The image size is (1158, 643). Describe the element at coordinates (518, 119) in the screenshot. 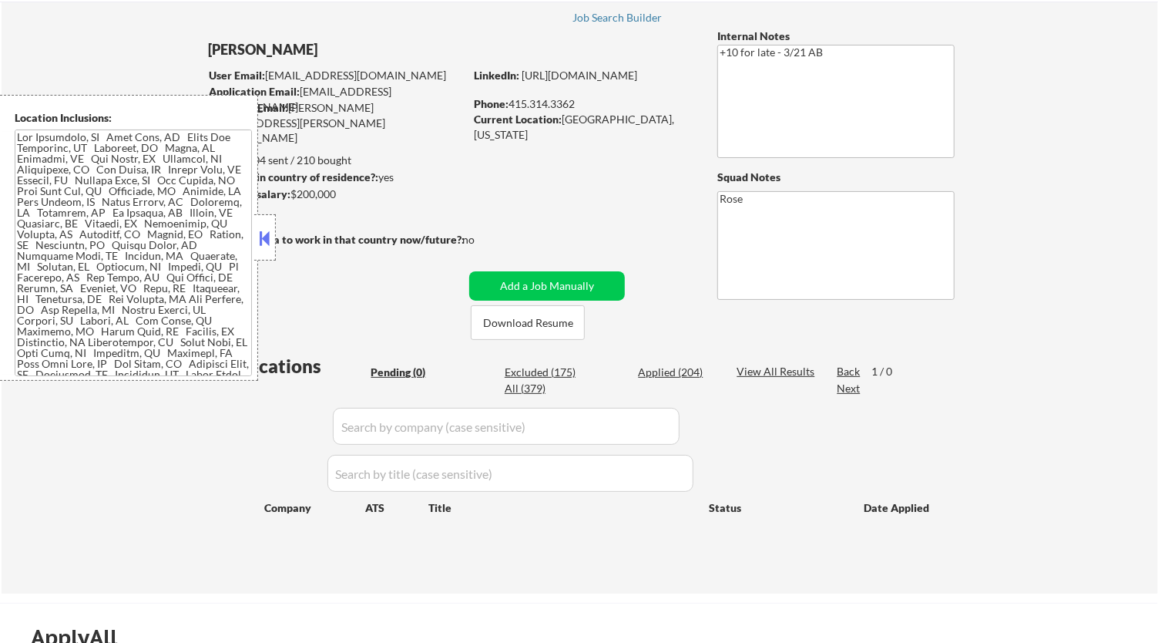

I see `strong: Current Location:` at that location.